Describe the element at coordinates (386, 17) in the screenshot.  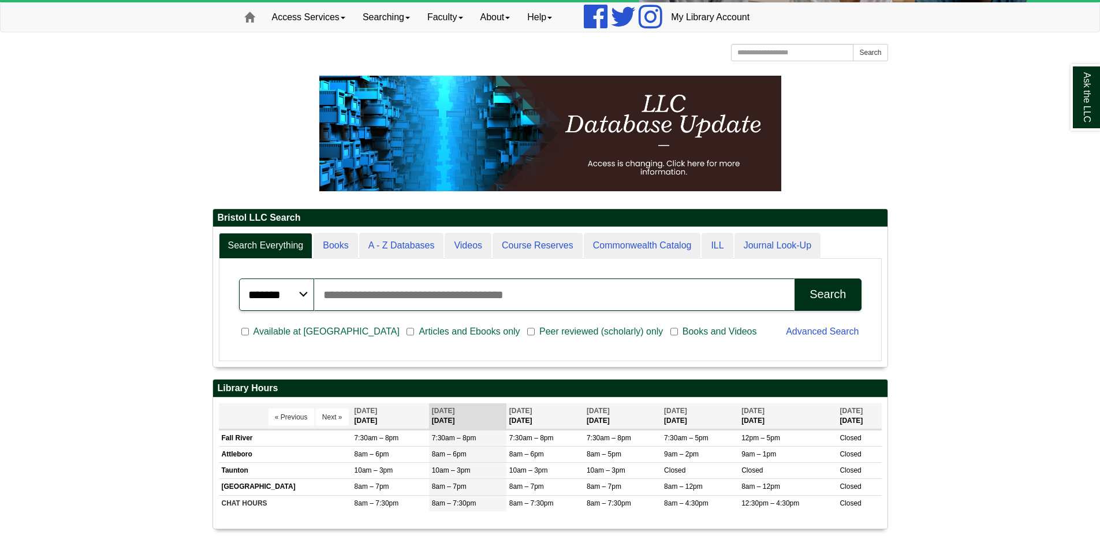
I see `a: Searching` at that location.